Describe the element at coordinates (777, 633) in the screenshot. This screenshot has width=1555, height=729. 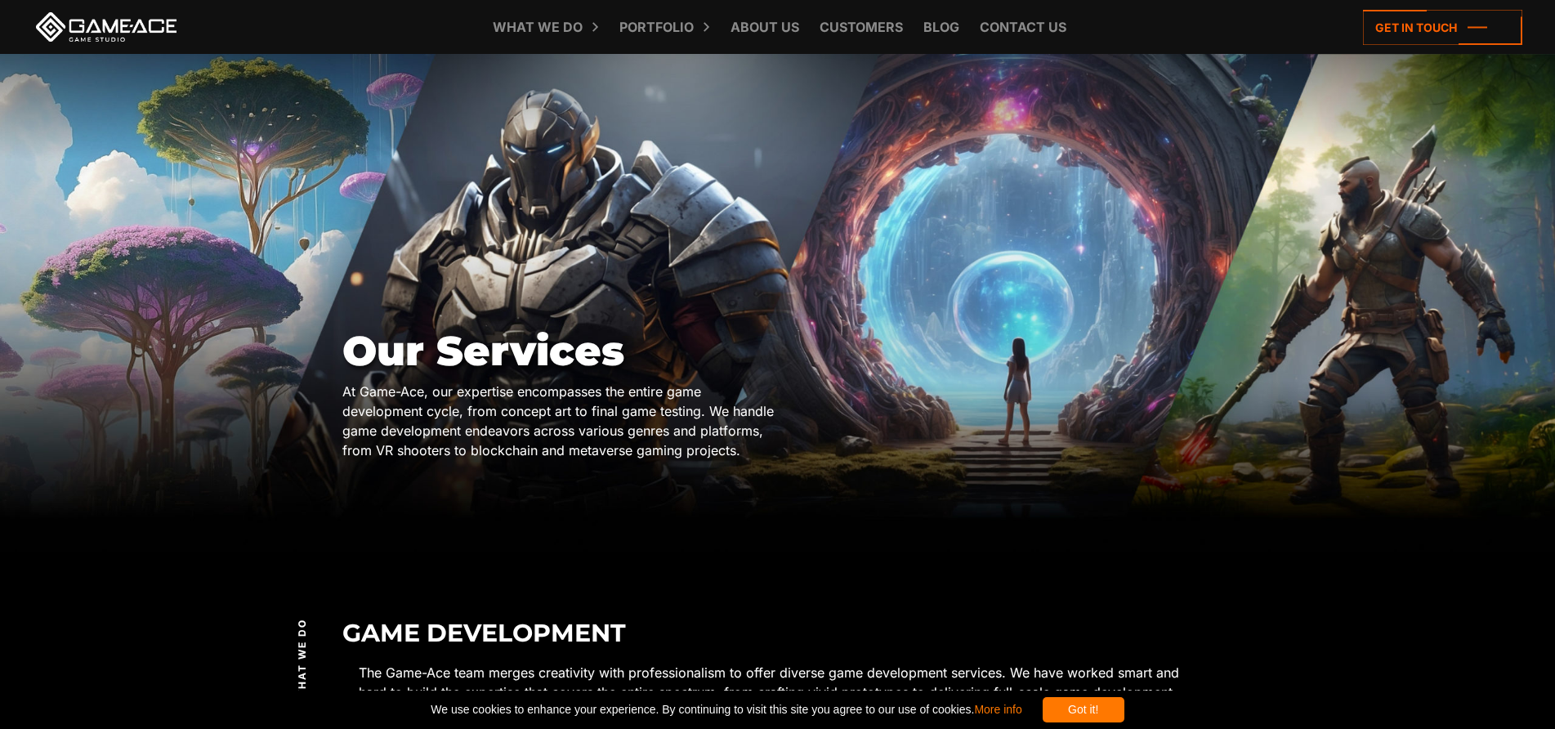
I see `h2: Game Development` at that location.